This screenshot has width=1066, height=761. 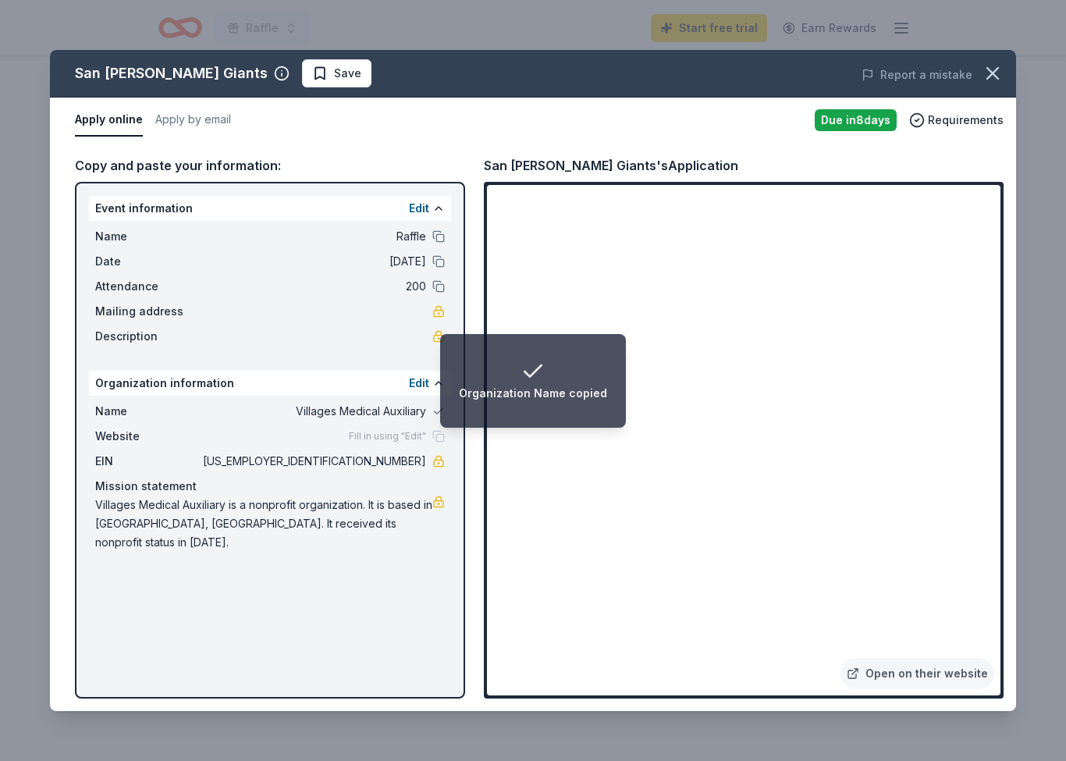 I want to click on div: Organization Name copied, so click(x=533, y=393).